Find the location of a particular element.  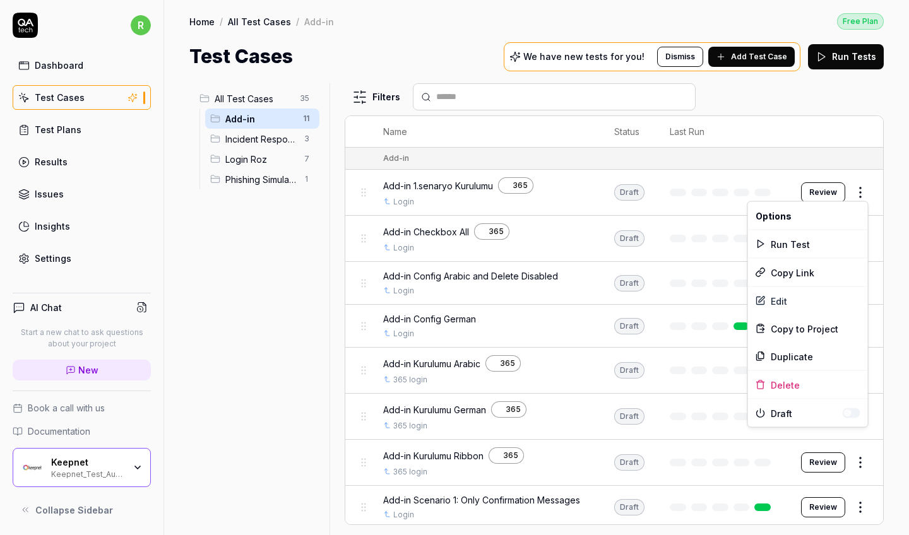

div: Run Test is located at coordinates (808, 244).